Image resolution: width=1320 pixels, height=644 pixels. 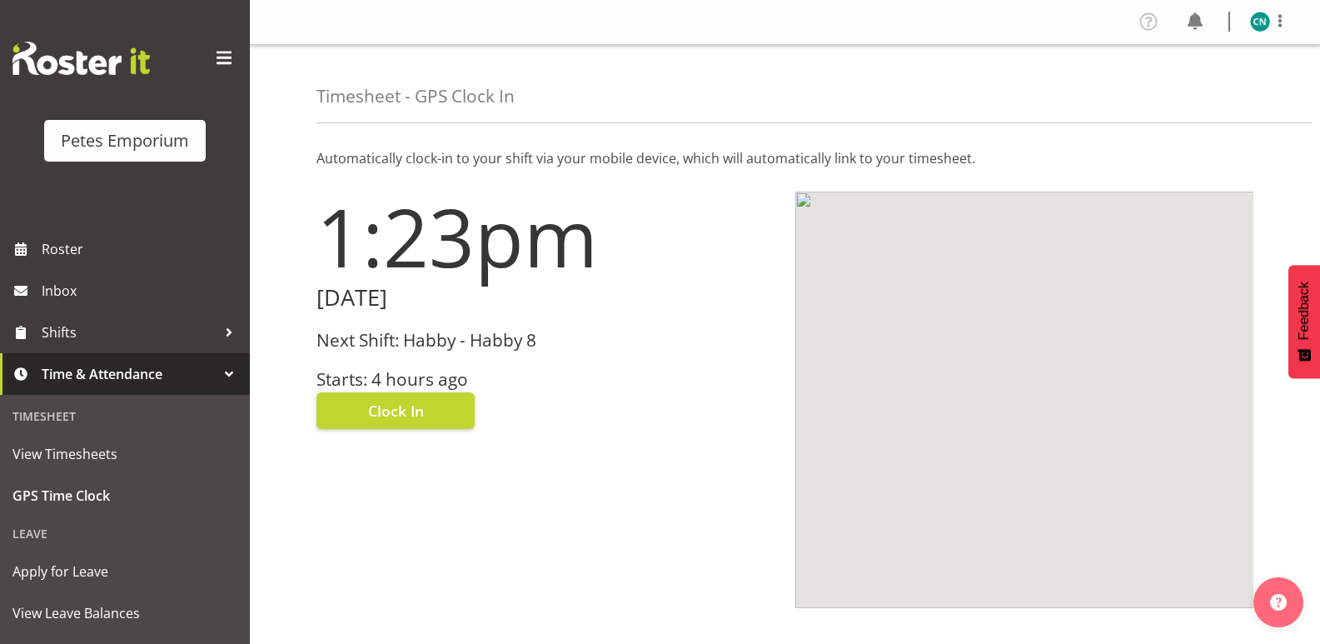 I want to click on span: Shifts, so click(x=129, y=332).